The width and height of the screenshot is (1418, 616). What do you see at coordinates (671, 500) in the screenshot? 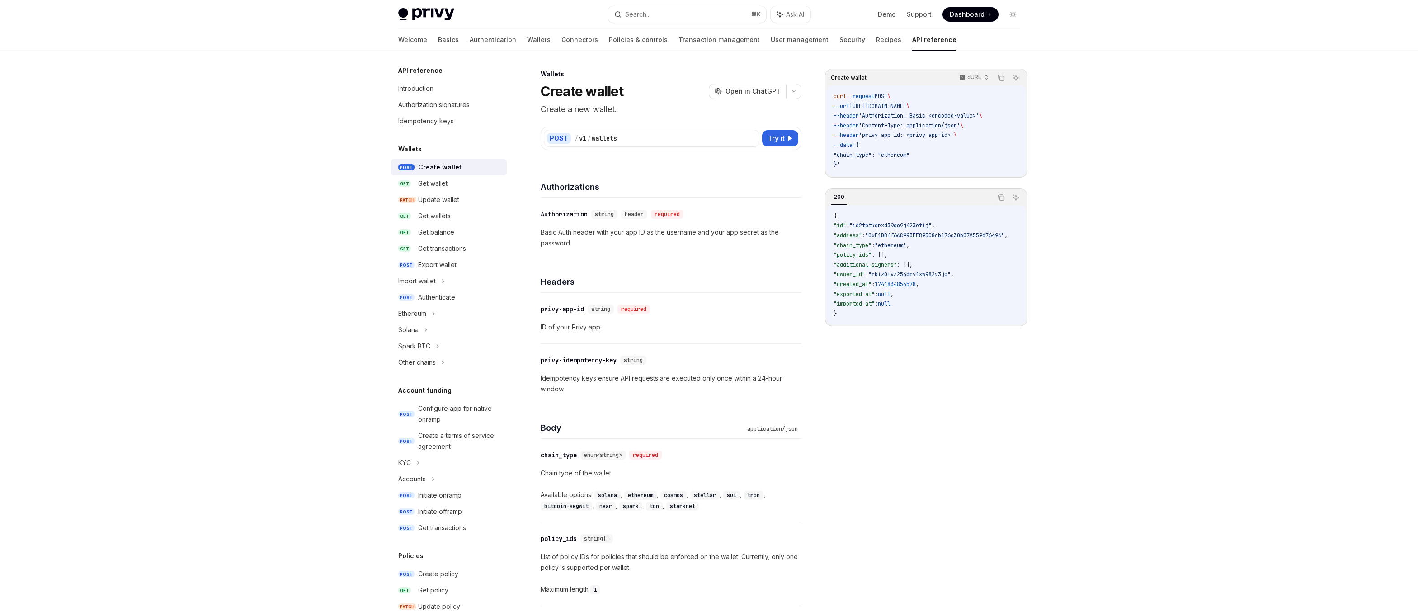
I see `div: Available options:` at bounding box center [671, 500].